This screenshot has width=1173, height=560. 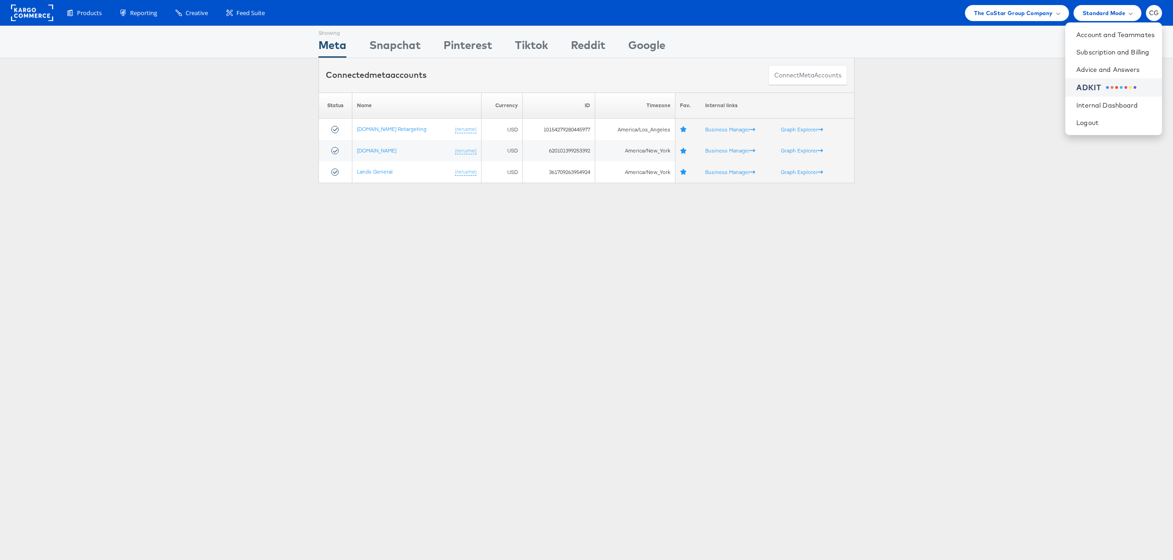 I want to click on a: Logout, so click(x=1115, y=123).